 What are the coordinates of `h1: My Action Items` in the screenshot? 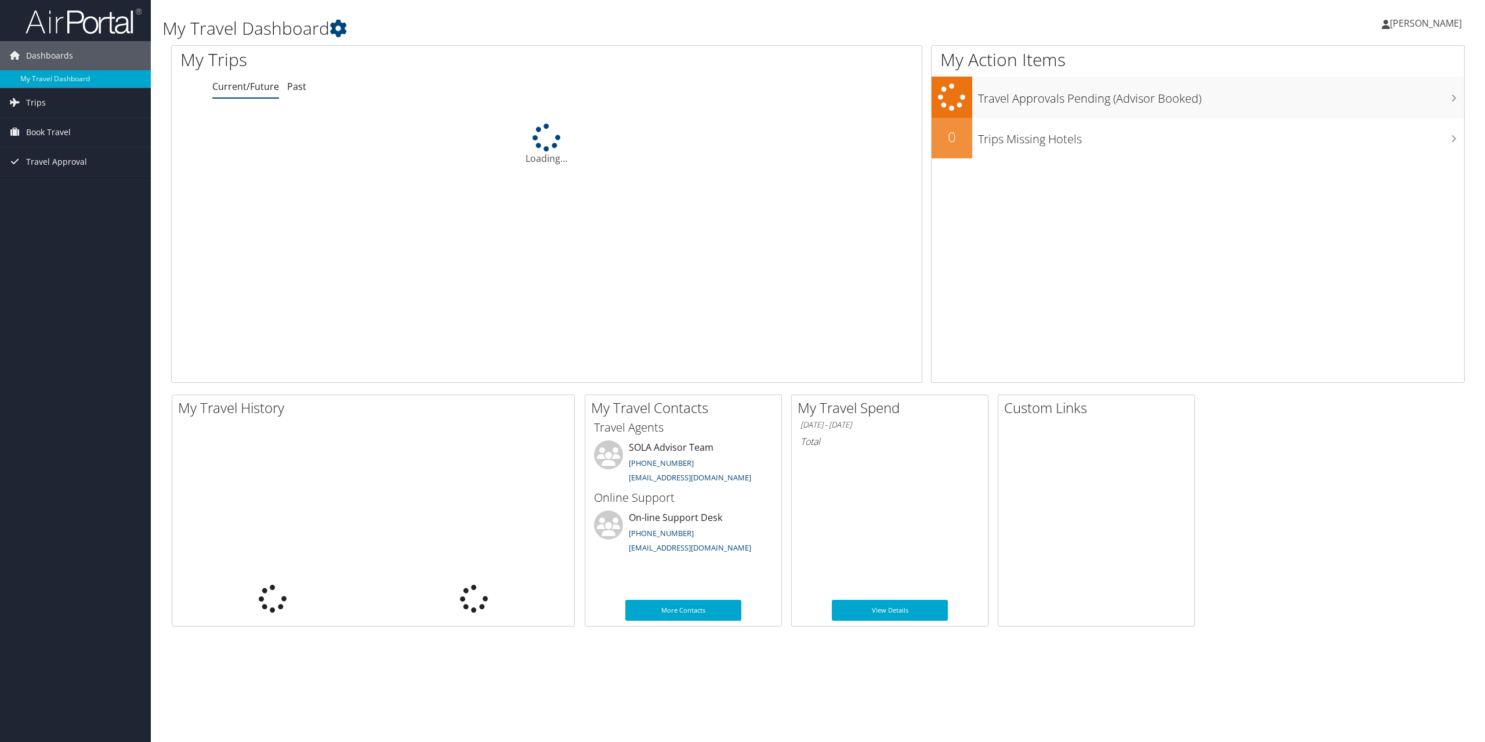 It's located at (1198, 60).